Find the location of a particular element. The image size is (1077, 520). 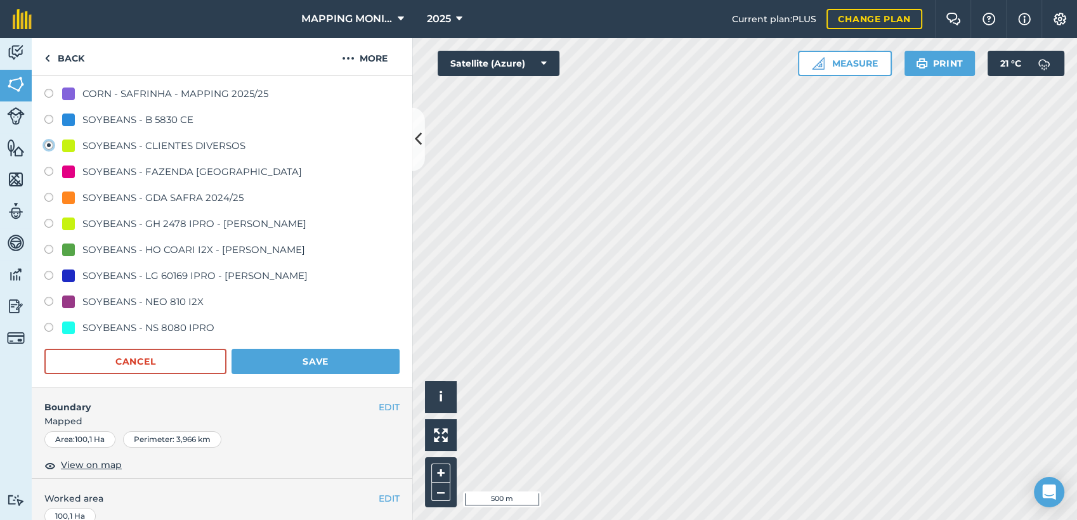

span: Mapped is located at coordinates (222, 421).